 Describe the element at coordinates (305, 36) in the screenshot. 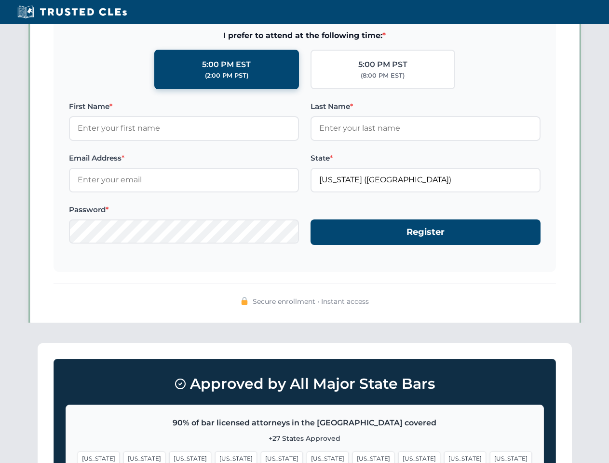

I see `span: I prefer to attend at the following time:` at that location.